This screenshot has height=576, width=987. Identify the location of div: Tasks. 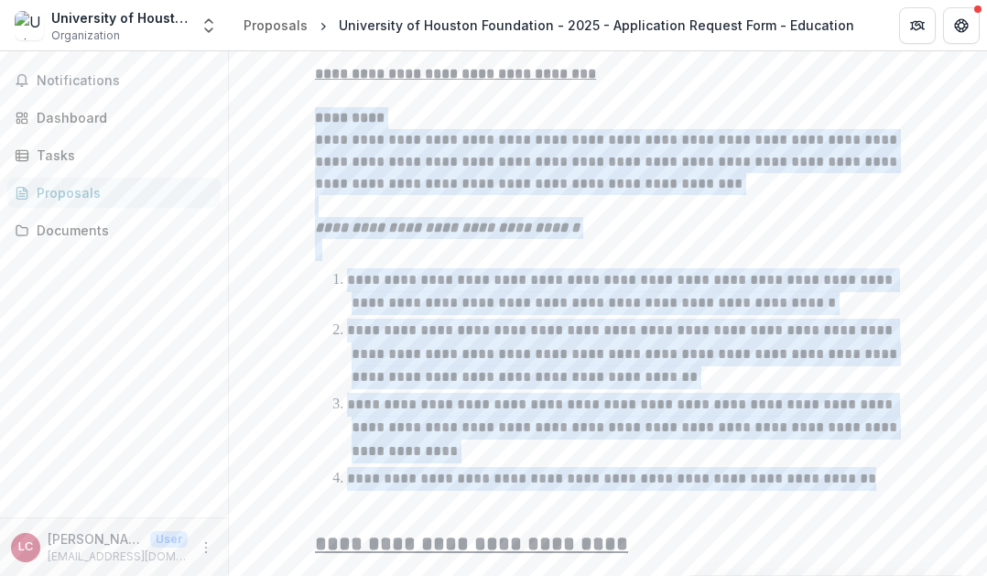
(121, 155).